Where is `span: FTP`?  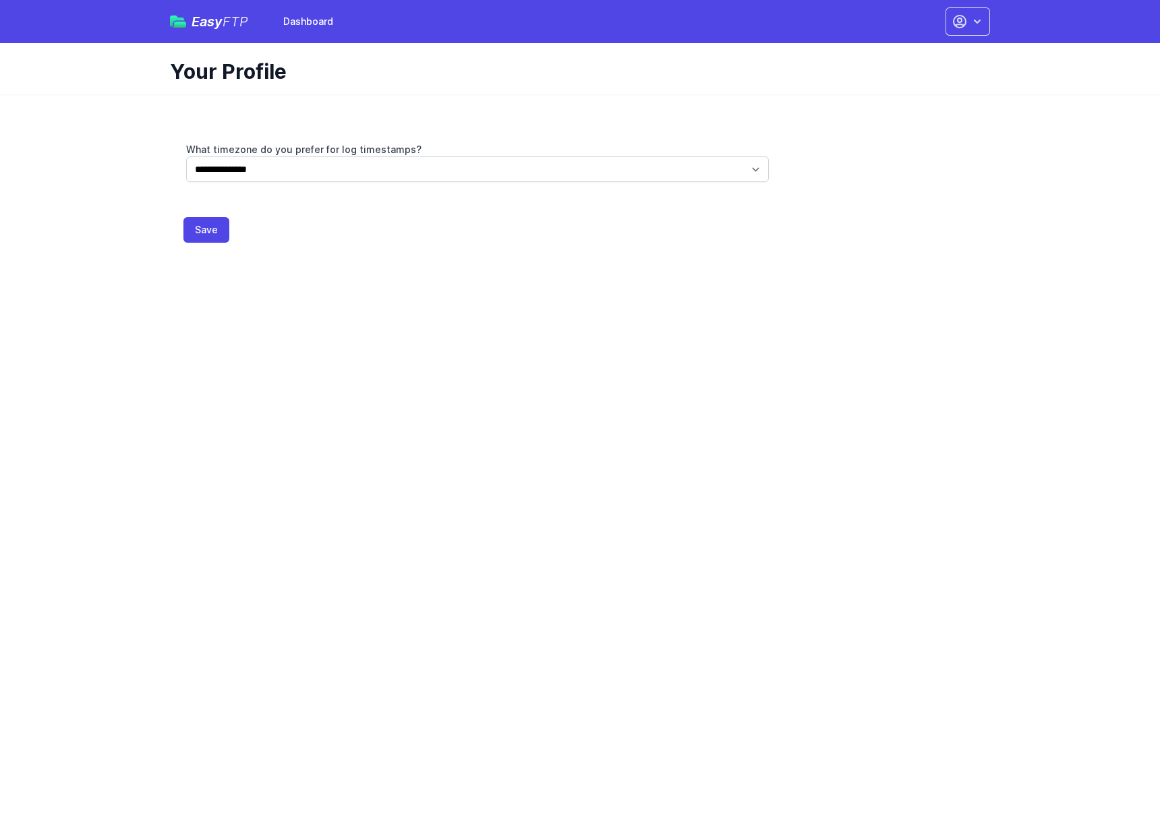 span: FTP is located at coordinates (235, 22).